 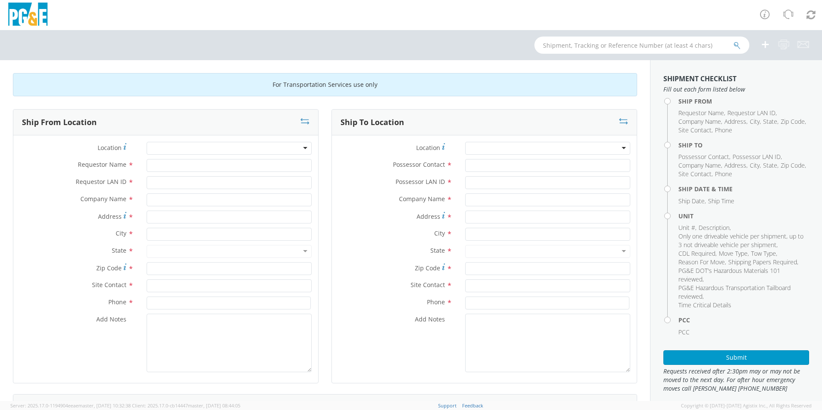 I want to click on span: CDL Required, so click(x=697, y=253).